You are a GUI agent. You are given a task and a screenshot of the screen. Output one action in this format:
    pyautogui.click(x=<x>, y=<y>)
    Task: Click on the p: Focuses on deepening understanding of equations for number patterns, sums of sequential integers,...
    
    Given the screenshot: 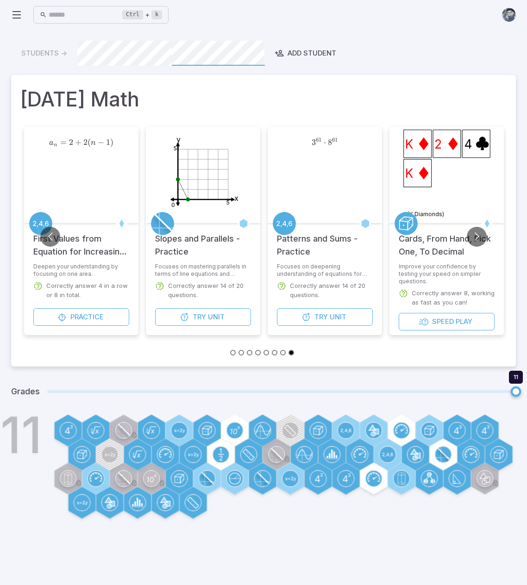 What is the action you would take?
    pyautogui.click(x=324, y=270)
    